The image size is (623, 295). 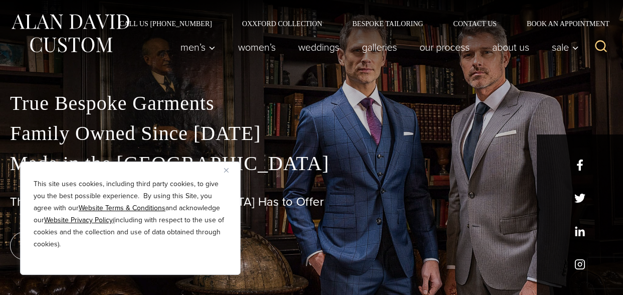 What do you see at coordinates (122, 207) in the screenshot?
I see `u: Website Terms & Conditions` at bounding box center [122, 207].